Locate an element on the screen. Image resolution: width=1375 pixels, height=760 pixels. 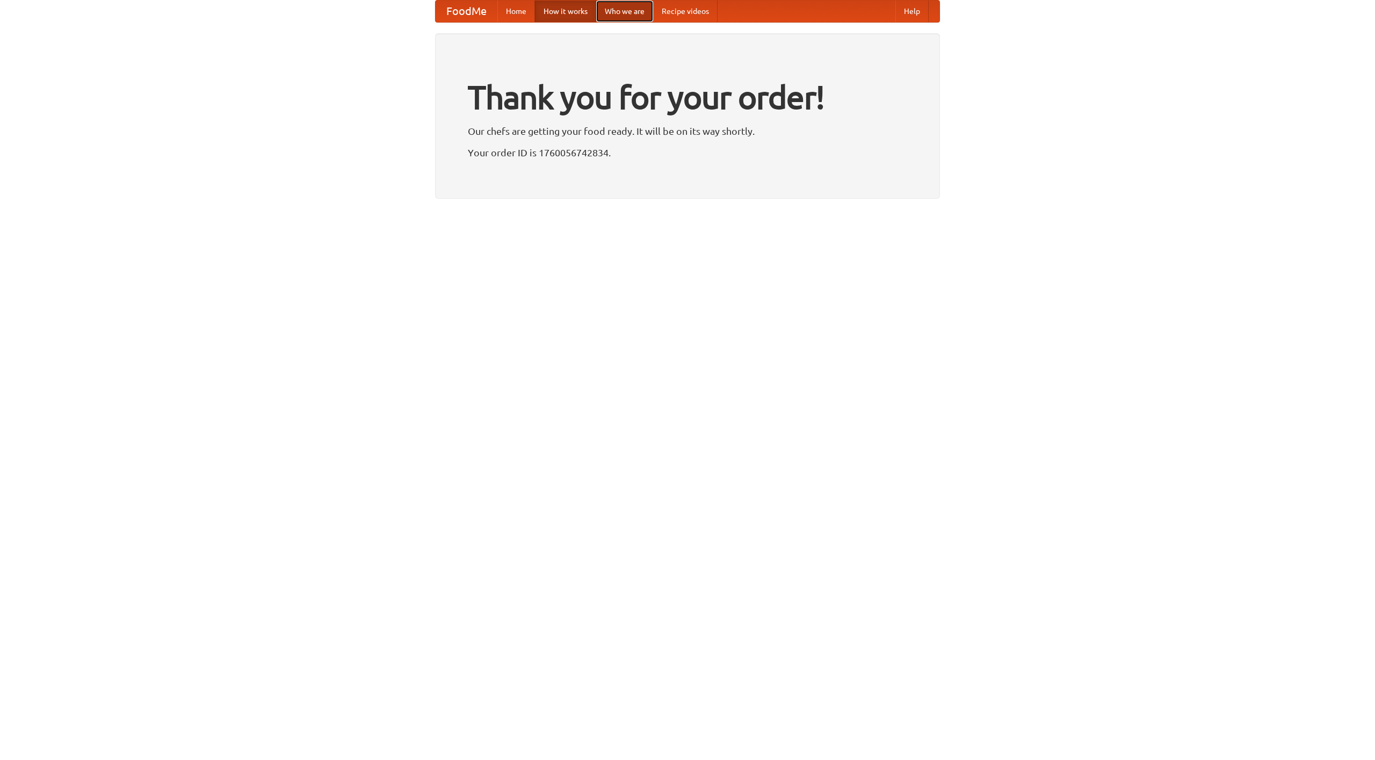
p: Our chefs are getting your food ready. It will be on its way shortly. is located at coordinates (687, 131).